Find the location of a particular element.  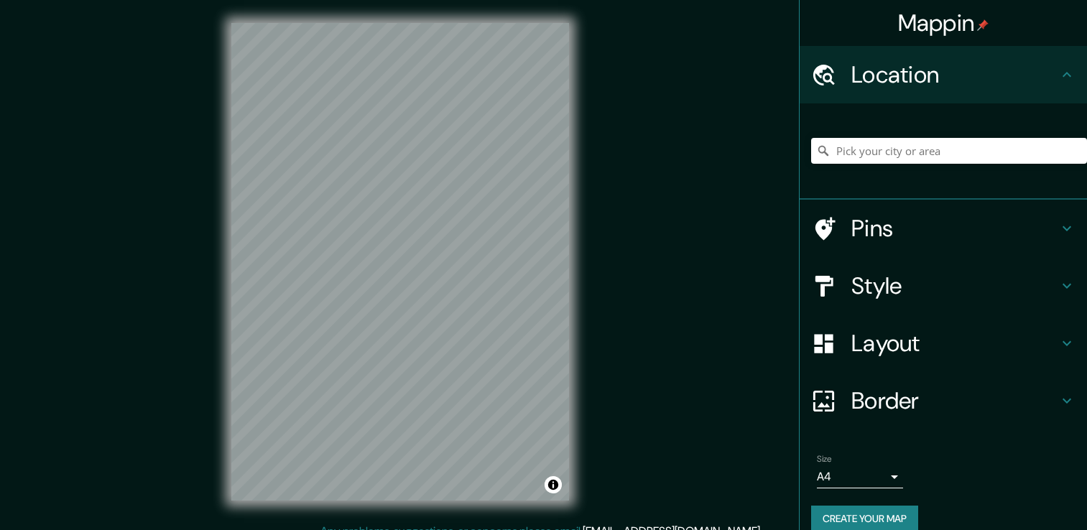

h4: Mappin is located at coordinates (943, 23).